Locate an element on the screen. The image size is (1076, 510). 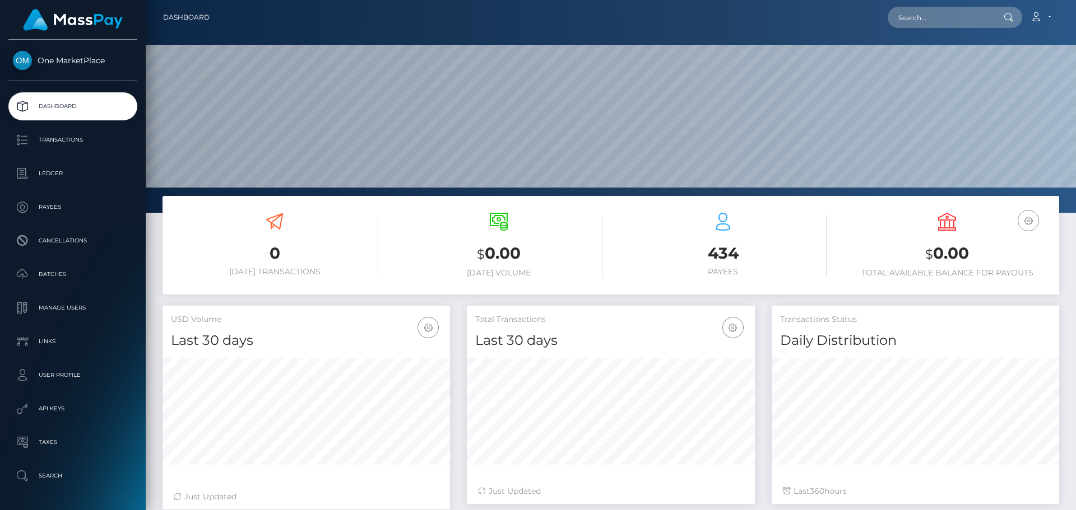
a: Cancellations is located at coordinates (73, 241).